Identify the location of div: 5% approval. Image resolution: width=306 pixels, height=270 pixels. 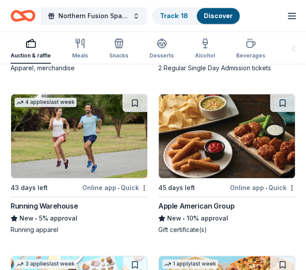
(79, 218).